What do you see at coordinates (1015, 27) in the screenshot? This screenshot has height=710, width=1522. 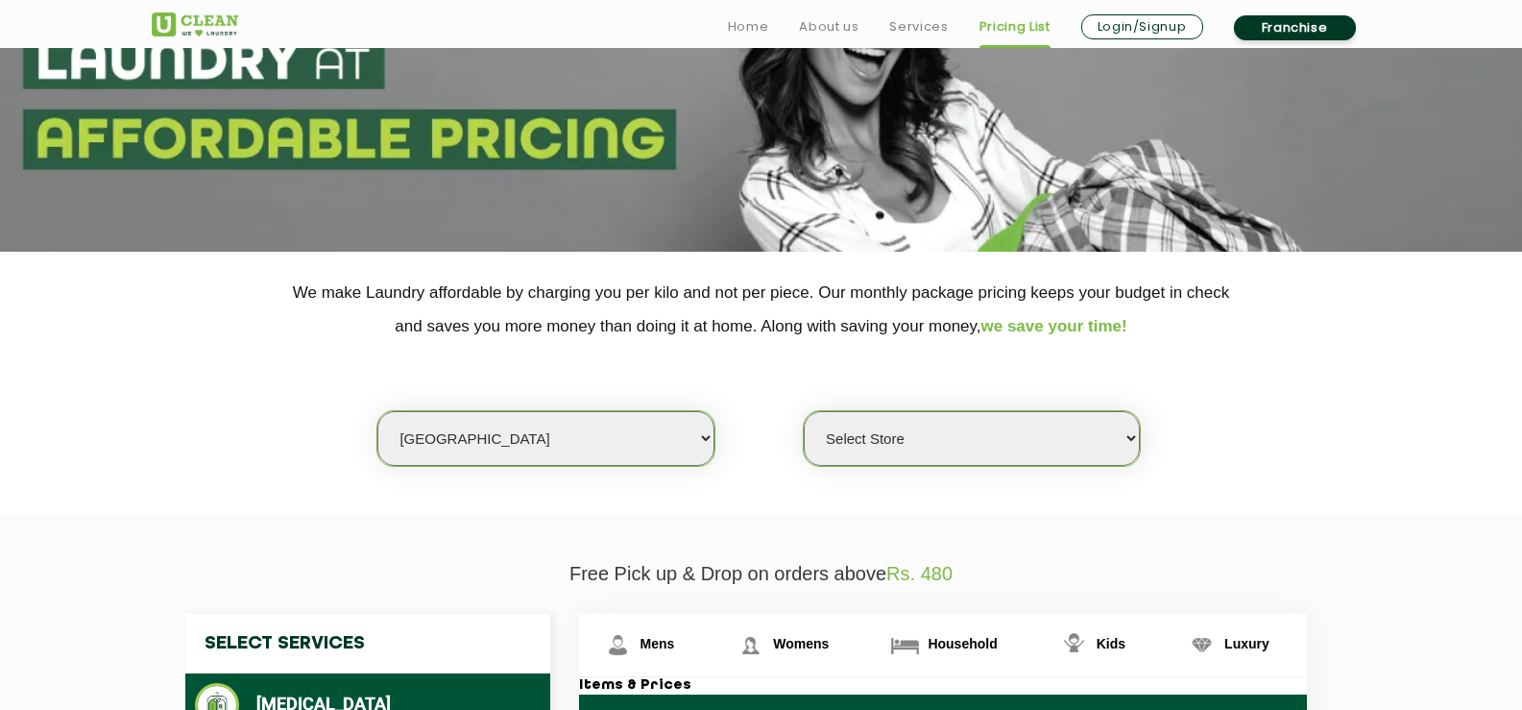 I see `a: Pricing List` at bounding box center [1015, 27].